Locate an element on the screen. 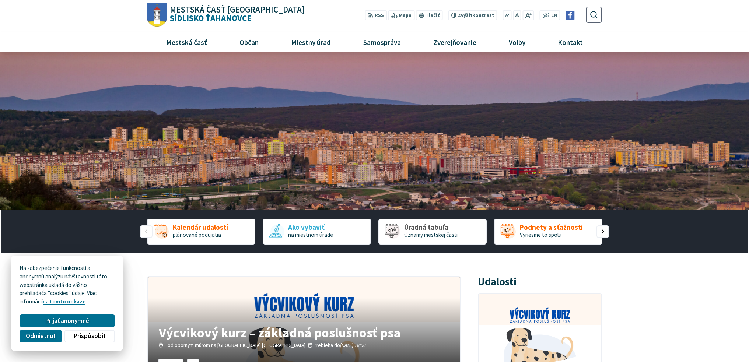 The width and height of the screenshot is (749, 362). a: EN is located at coordinates (554, 15).